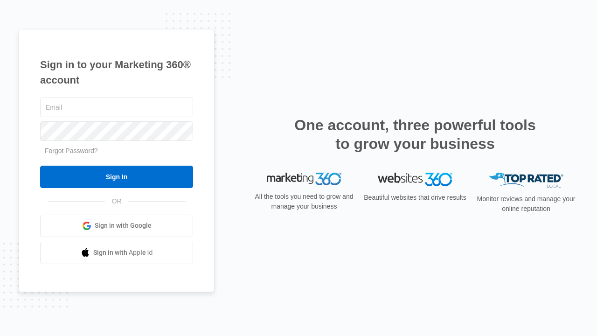 Image resolution: width=597 pixels, height=336 pixels. I want to click on img: Marketing 360, so click(304, 179).